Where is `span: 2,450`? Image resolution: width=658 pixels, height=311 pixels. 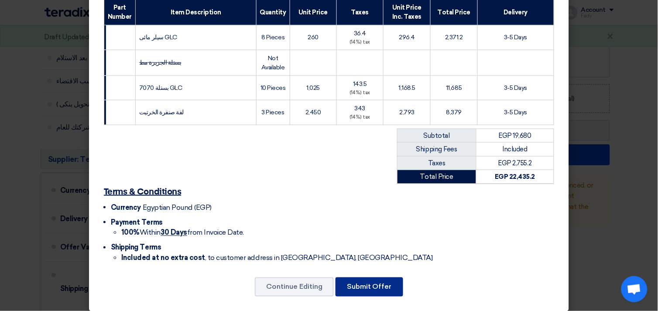 span: 2,450 is located at coordinates (313, 112).